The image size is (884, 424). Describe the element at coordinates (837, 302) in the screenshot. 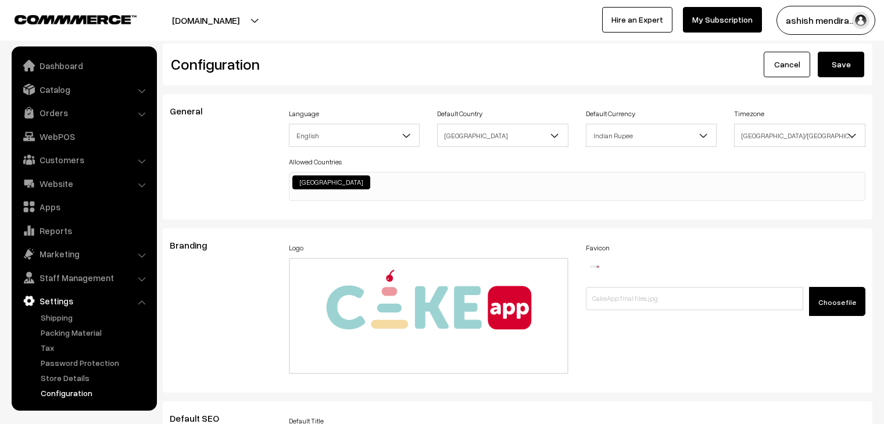

I see `span: Choose file` at that location.